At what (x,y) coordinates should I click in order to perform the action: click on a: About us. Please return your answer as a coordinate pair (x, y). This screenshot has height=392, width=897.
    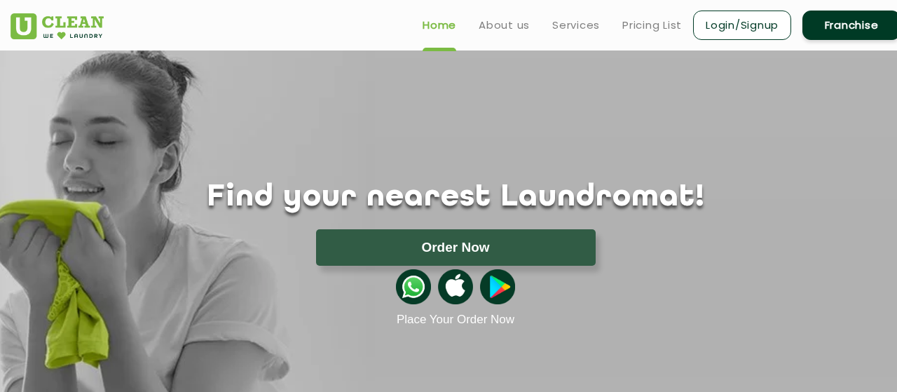
    Looking at the image, I should click on (504, 25).